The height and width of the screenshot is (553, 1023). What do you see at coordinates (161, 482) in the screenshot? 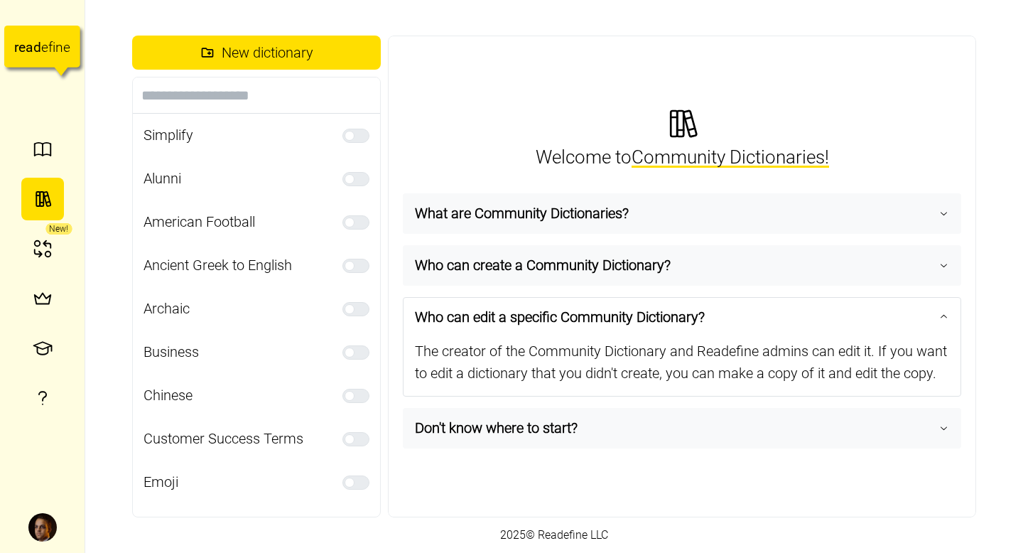
I see `div: Emoji` at bounding box center [161, 482].